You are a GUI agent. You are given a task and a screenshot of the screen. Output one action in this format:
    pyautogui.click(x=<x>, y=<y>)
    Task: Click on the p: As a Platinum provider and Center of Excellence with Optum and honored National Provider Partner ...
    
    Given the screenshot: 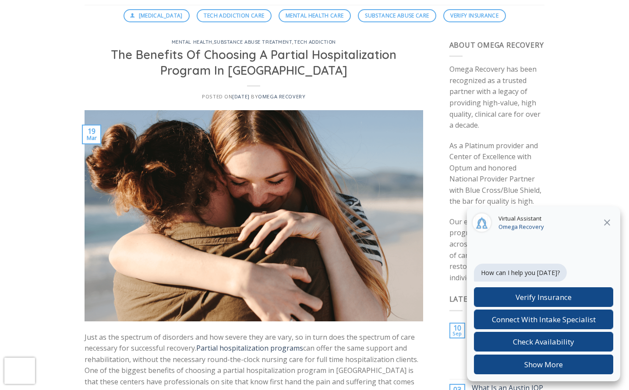 What is the action you would take?
    pyautogui.click(x=497, y=174)
    